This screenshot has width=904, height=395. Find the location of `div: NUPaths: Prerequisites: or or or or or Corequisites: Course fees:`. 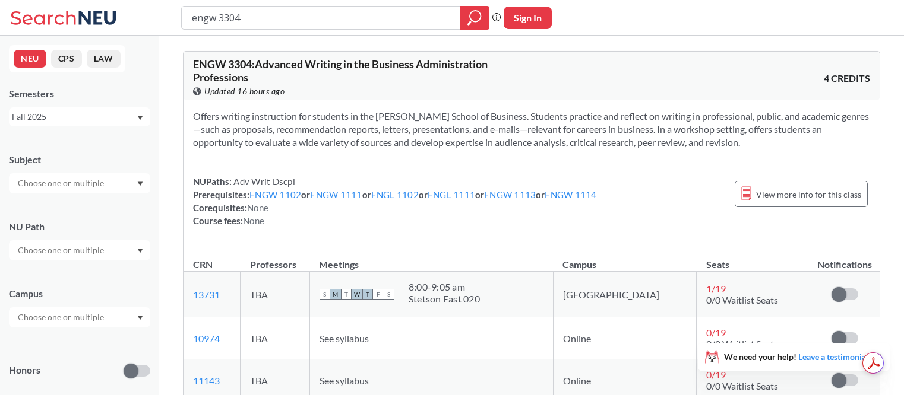

div: NUPaths: Prerequisites: or or or or or Corequisites: Course fees: is located at coordinates (395, 201).